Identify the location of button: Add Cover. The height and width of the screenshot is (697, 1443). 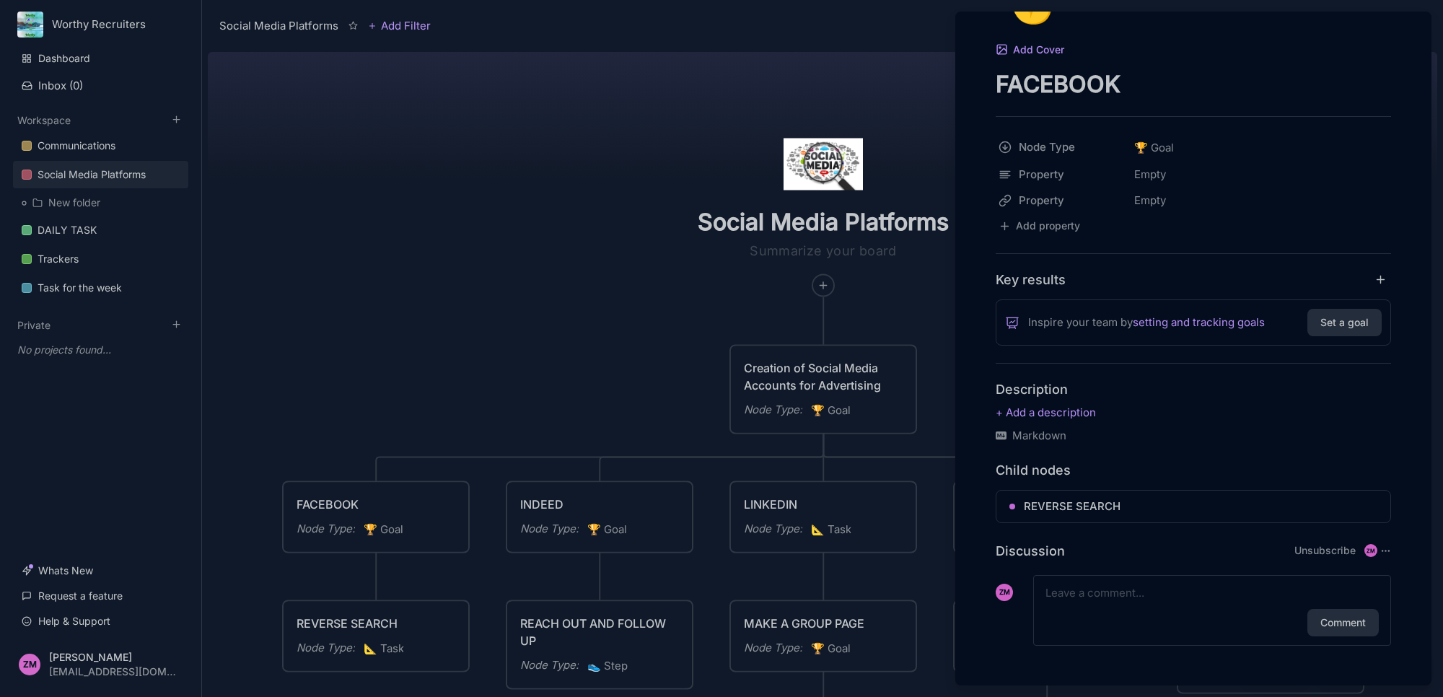
(1029, 50).